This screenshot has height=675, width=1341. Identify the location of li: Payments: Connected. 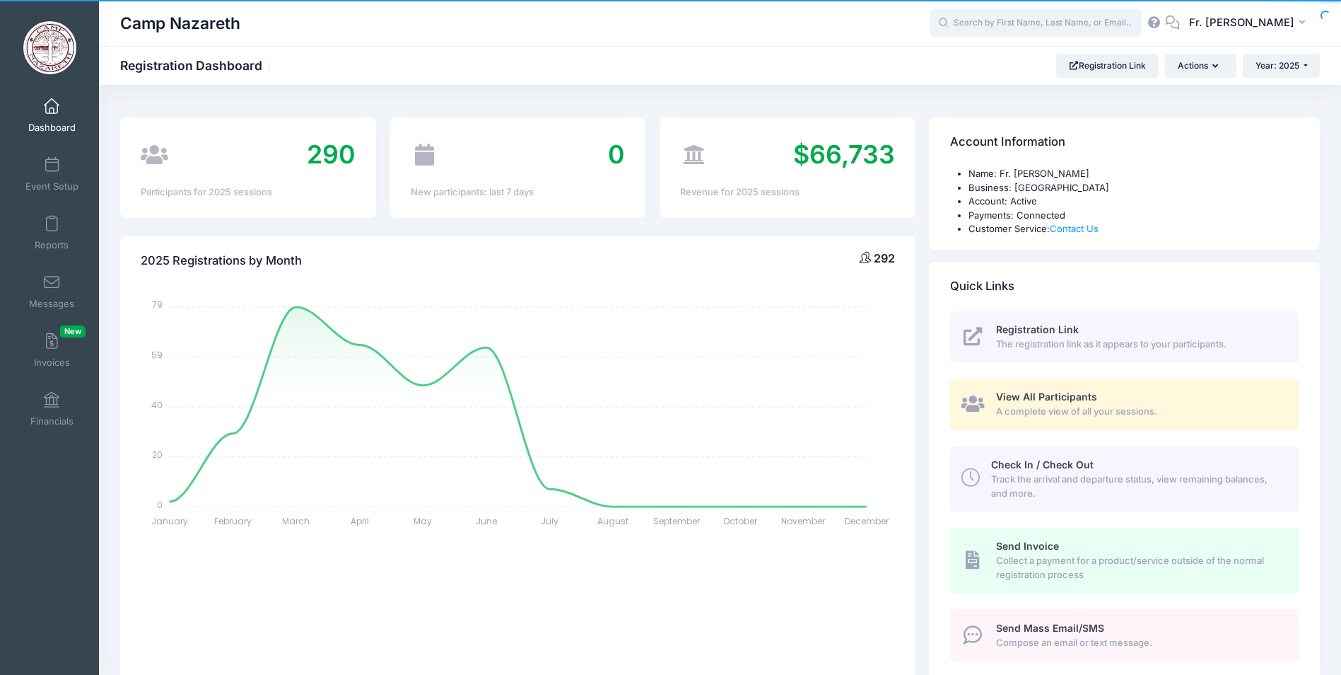
(1134, 216).